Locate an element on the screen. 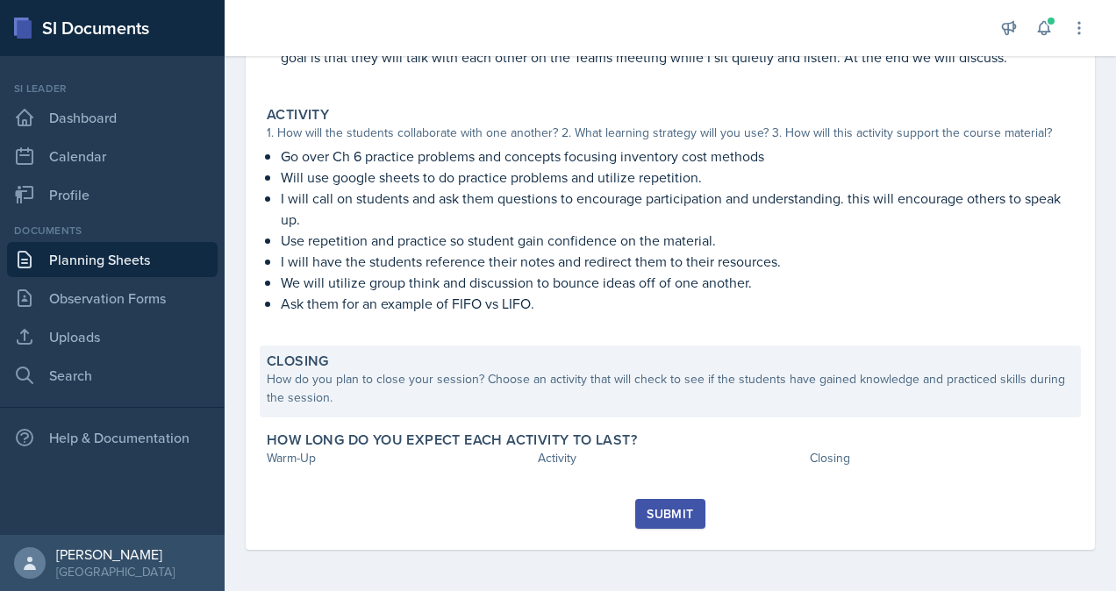  p: Go over Ch 6 practice problems and concepts focusing inventory cost methods is located at coordinates (677, 156).